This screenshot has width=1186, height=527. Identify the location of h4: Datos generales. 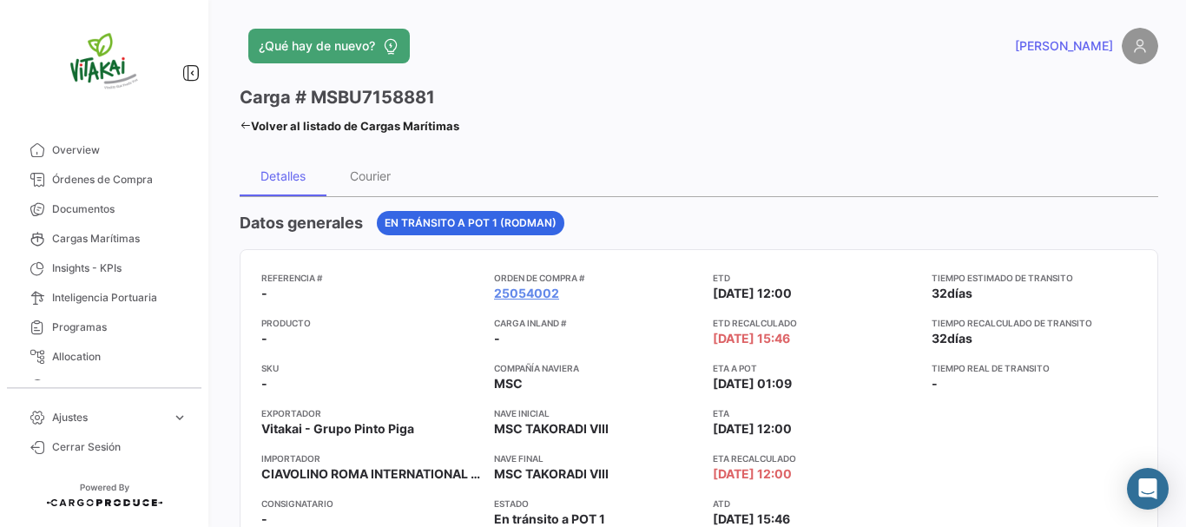
(301, 223).